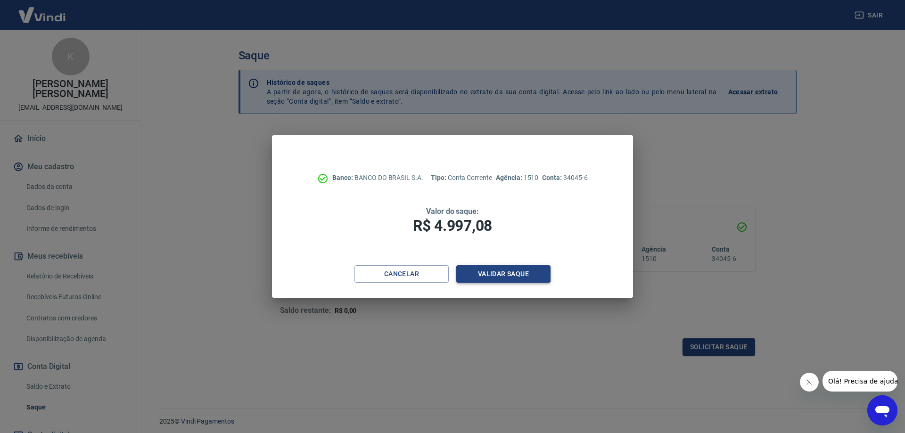  I want to click on span: Agência:, so click(509, 178).